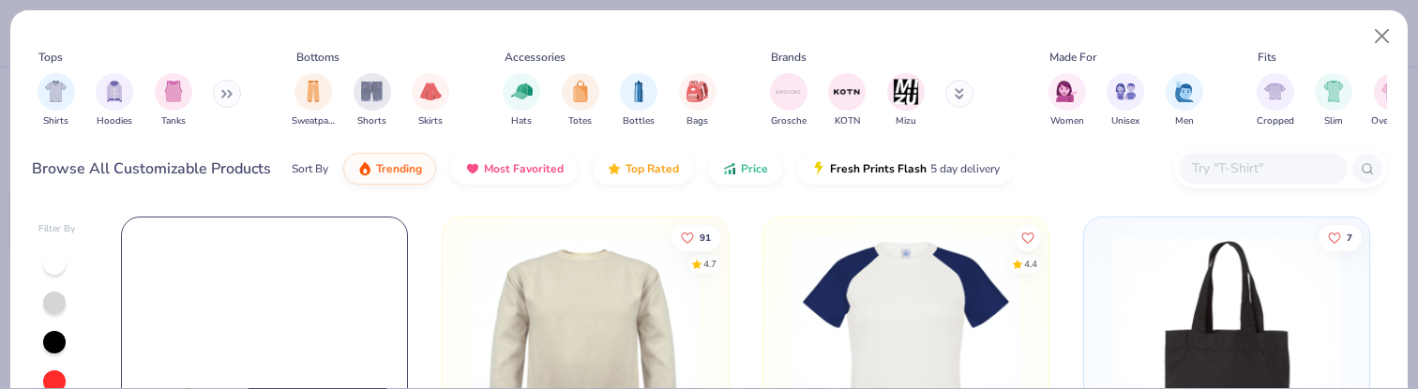 Image resolution: width=1418 pixels, height=389 pixels. I want to click on span: Totes, so click(580, 121).